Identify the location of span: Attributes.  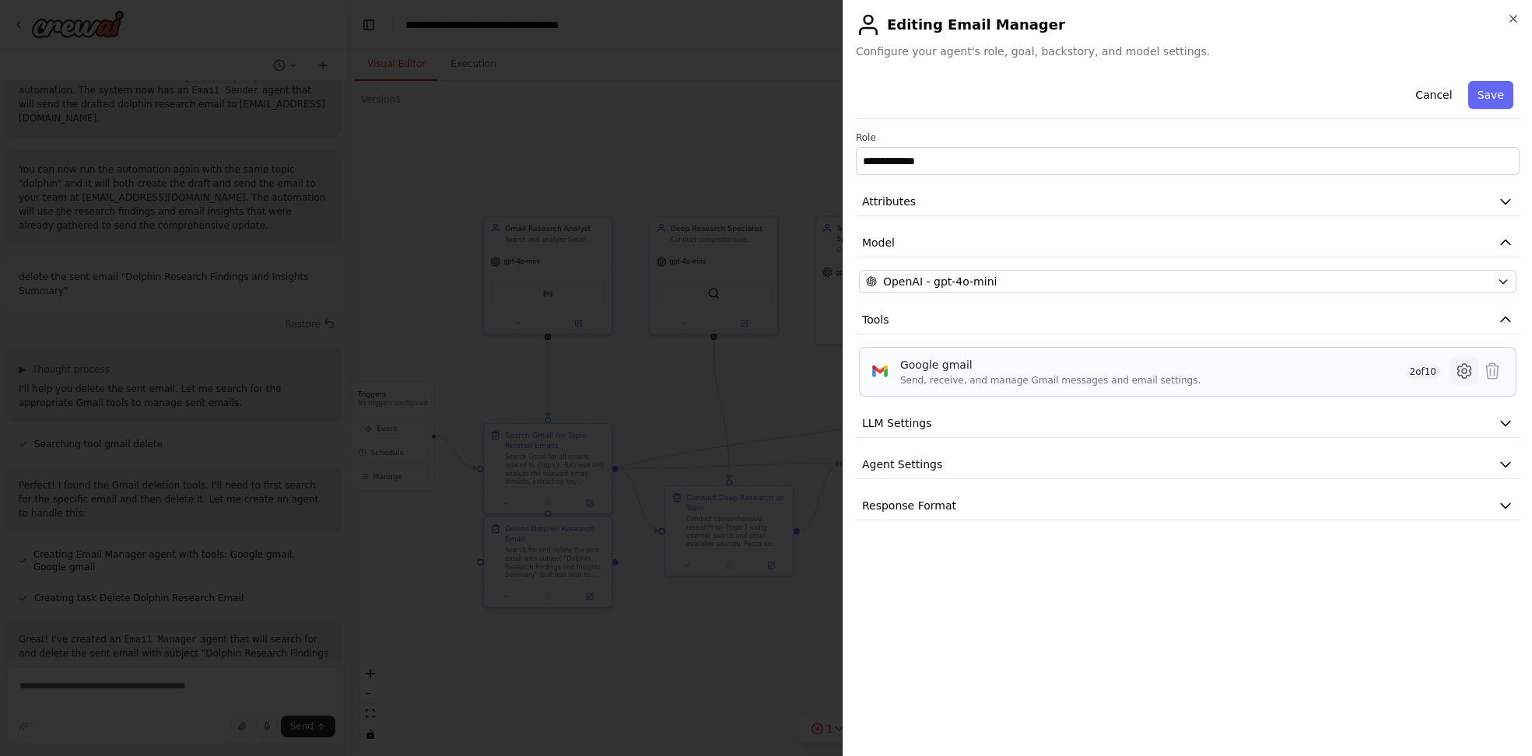
(889, 202).